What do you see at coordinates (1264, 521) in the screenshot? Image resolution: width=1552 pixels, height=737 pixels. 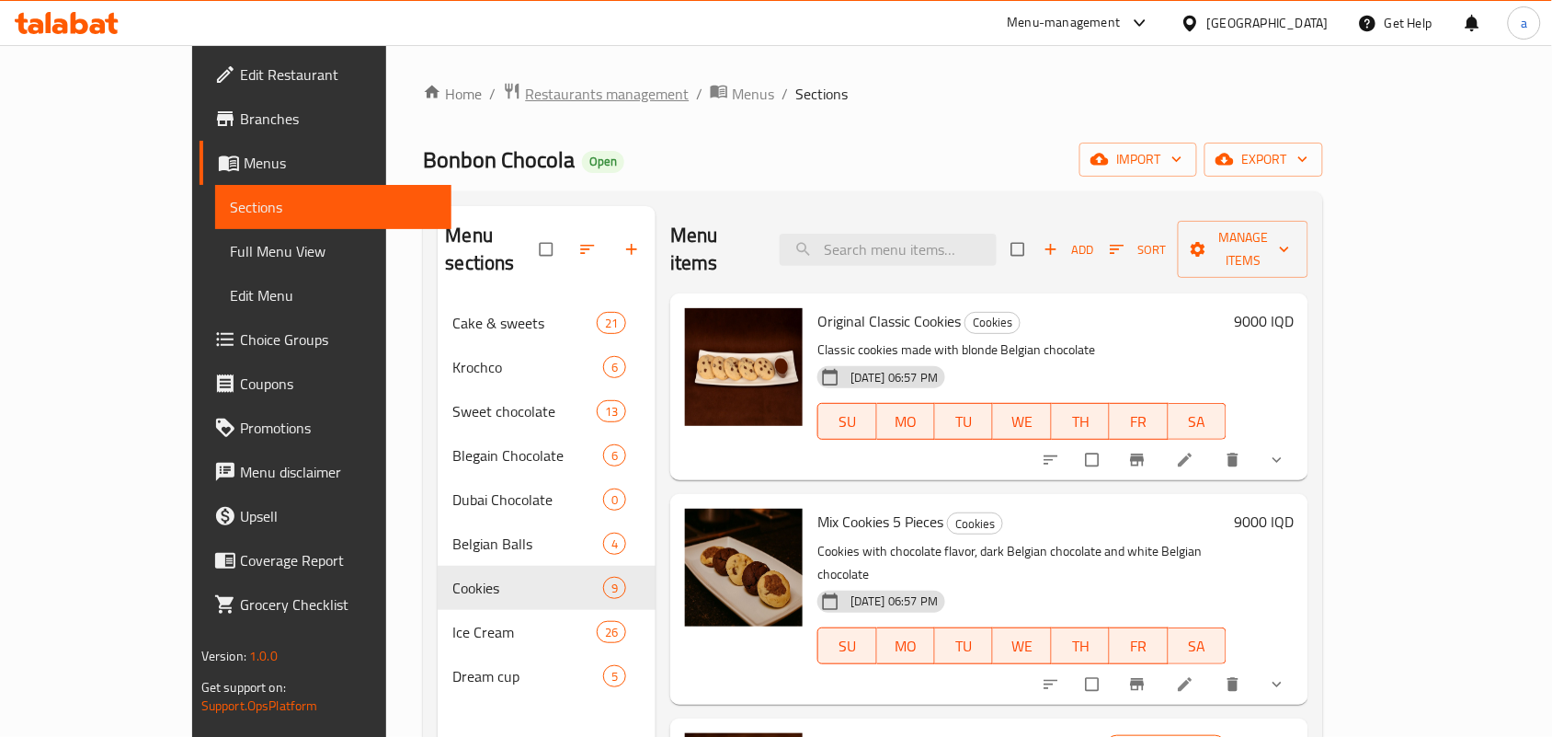 I see `h6: 9000 IQD` at bounding box center [1264, 521].